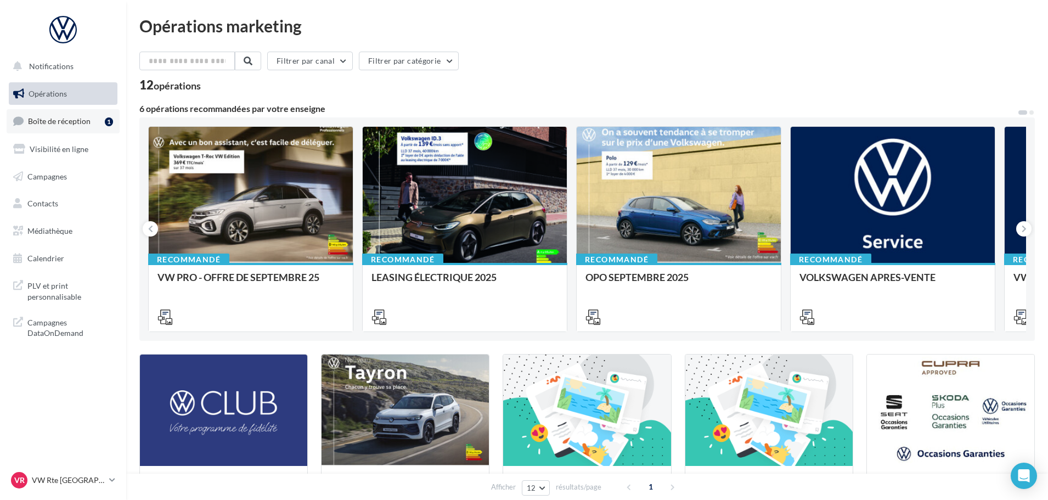 This screenshot has height=500, width=1048. Describe the element at coordinates (43, 203) in the screenshot. I see `span: Contacts` at that location.